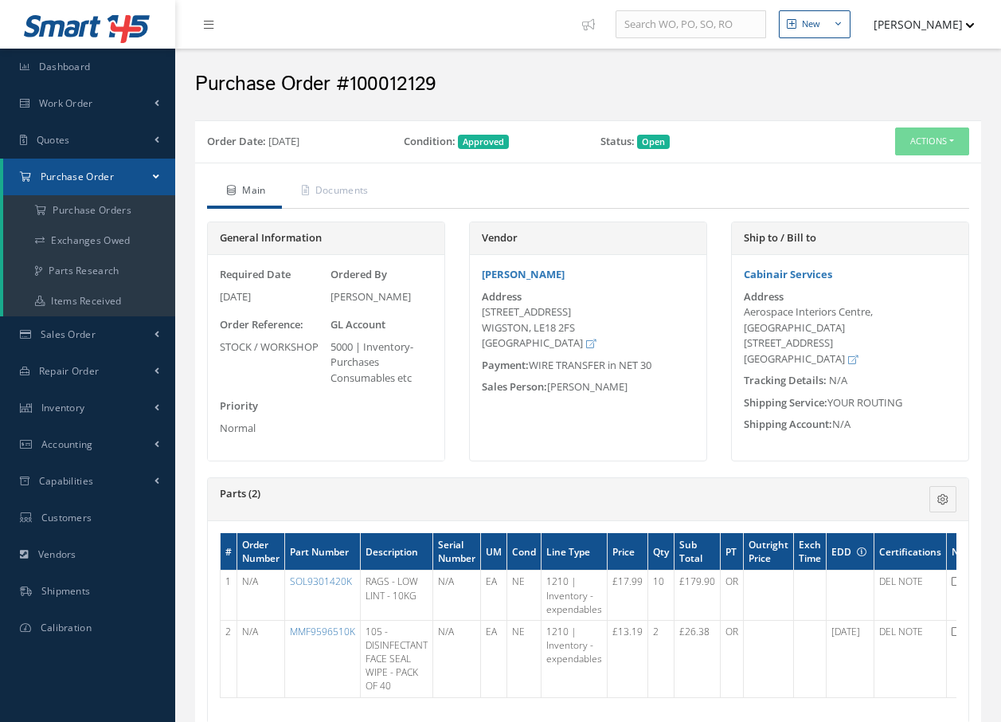 The width and height of the screenshot is (1001, 722). What do you see at coordinates (323, 631) in the screenshot?
I see `a: MMF9596510K` at bounding box center [323, 631].